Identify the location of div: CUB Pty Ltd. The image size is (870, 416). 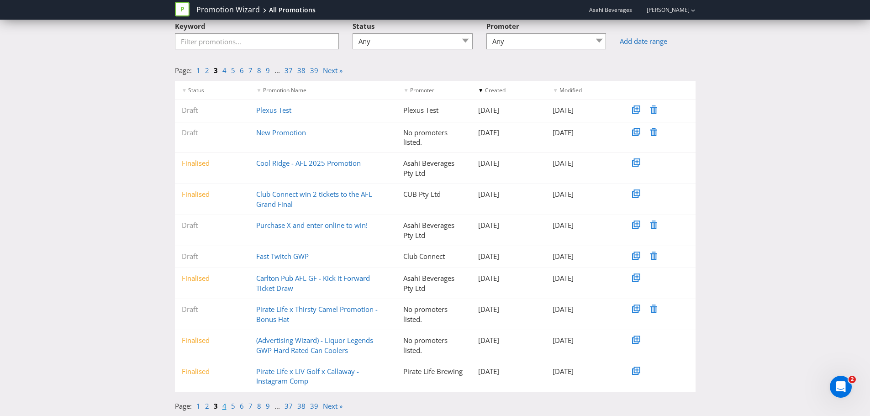
(434, 194).